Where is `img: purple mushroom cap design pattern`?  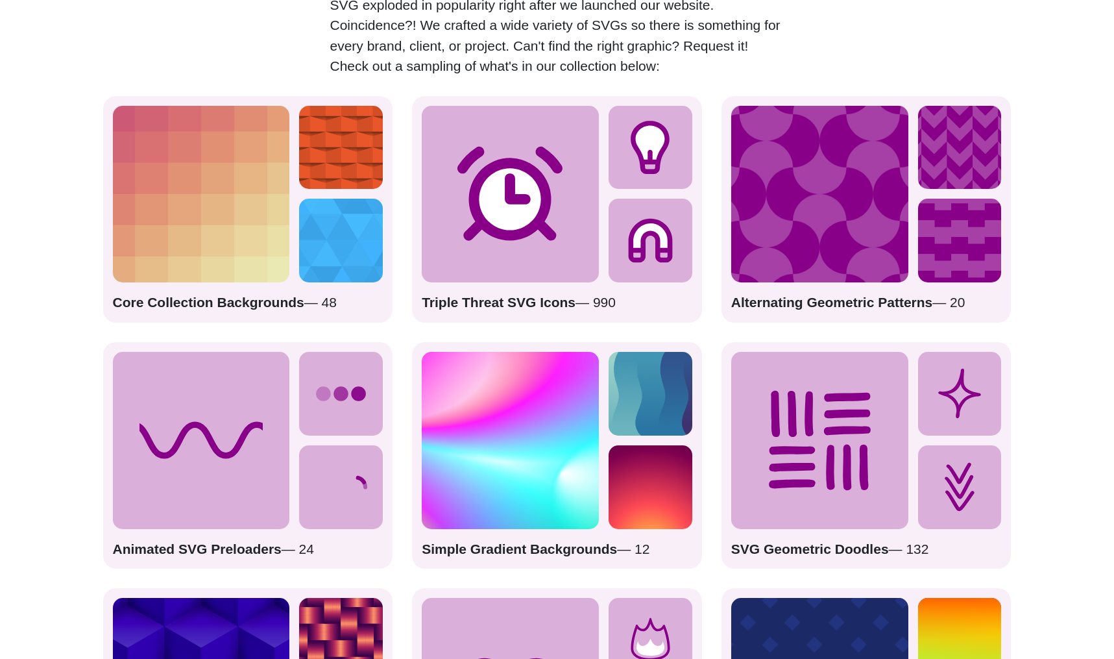 img: purple mushroom cap design pattern is located at coordinates (820, 194).